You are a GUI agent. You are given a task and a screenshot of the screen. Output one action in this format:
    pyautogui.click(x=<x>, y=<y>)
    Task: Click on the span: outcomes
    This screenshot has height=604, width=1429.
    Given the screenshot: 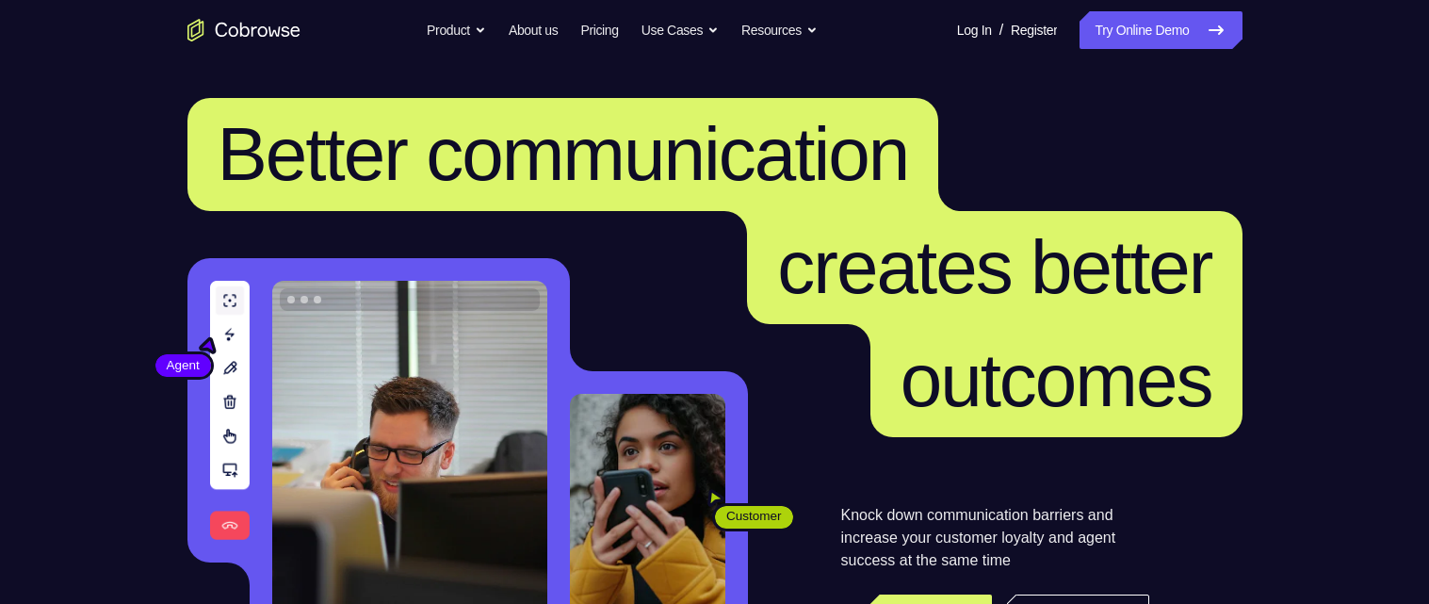 What is the action you would take?
    pyautogui.click(x=1056, y=380)
    